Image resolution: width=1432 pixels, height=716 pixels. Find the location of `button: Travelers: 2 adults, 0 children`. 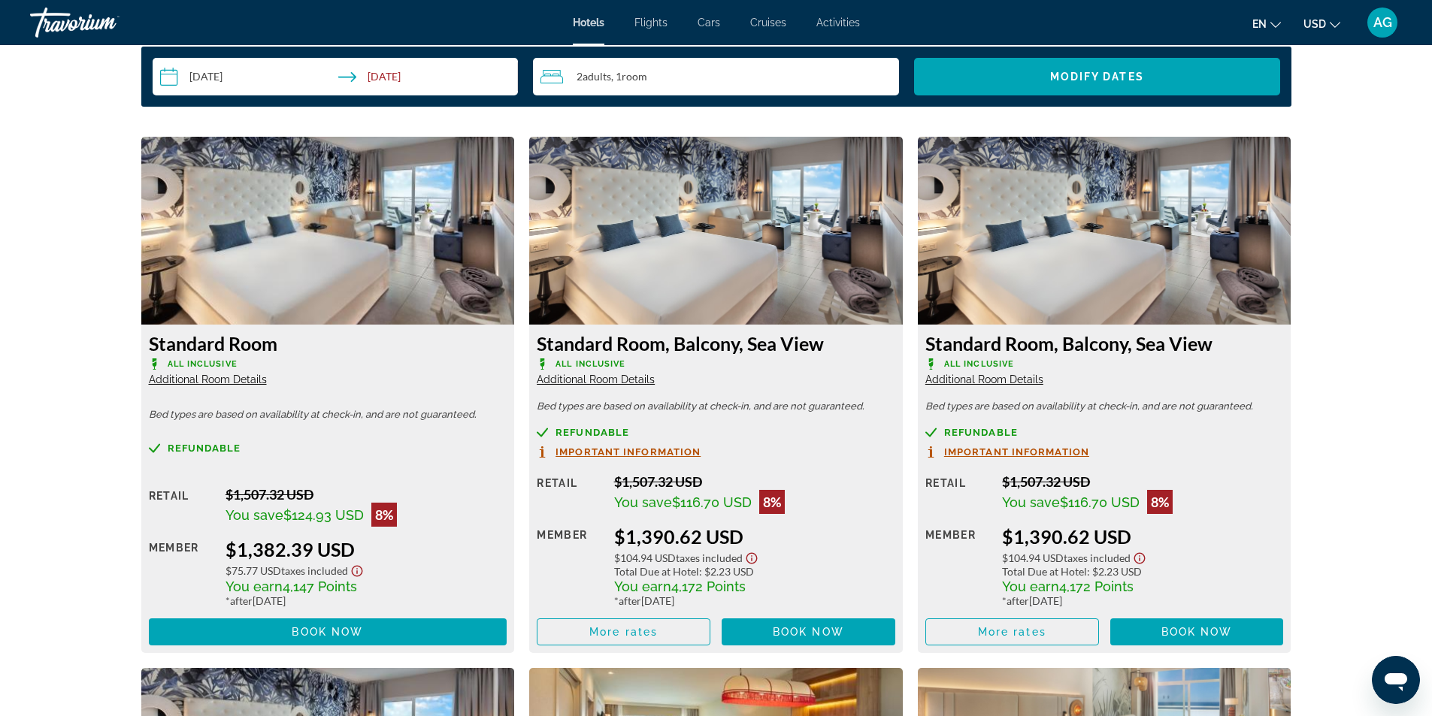

button: Travelers: 2 adults, 0 children is located at coordinates (716, 77).